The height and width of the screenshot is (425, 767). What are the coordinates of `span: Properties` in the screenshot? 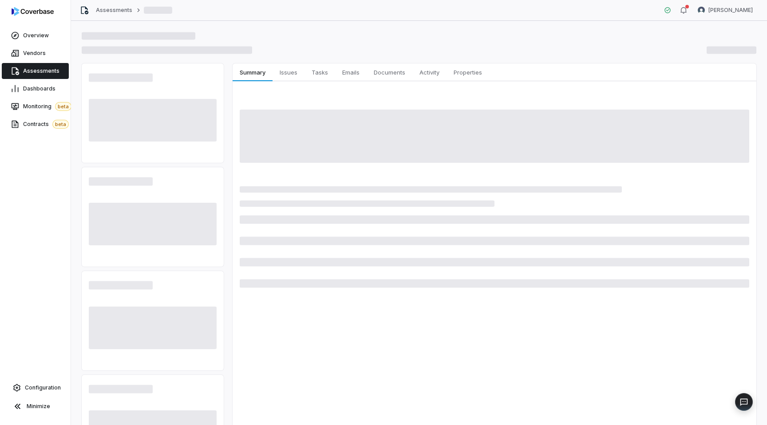 It's located at (468, 72).